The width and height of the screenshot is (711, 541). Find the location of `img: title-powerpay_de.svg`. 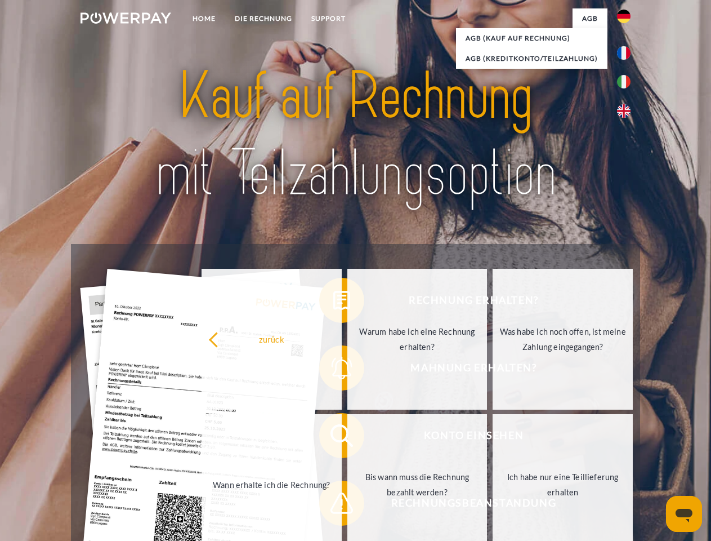

img: title-powerpay_de.svg is located at coordinates (355, 135).